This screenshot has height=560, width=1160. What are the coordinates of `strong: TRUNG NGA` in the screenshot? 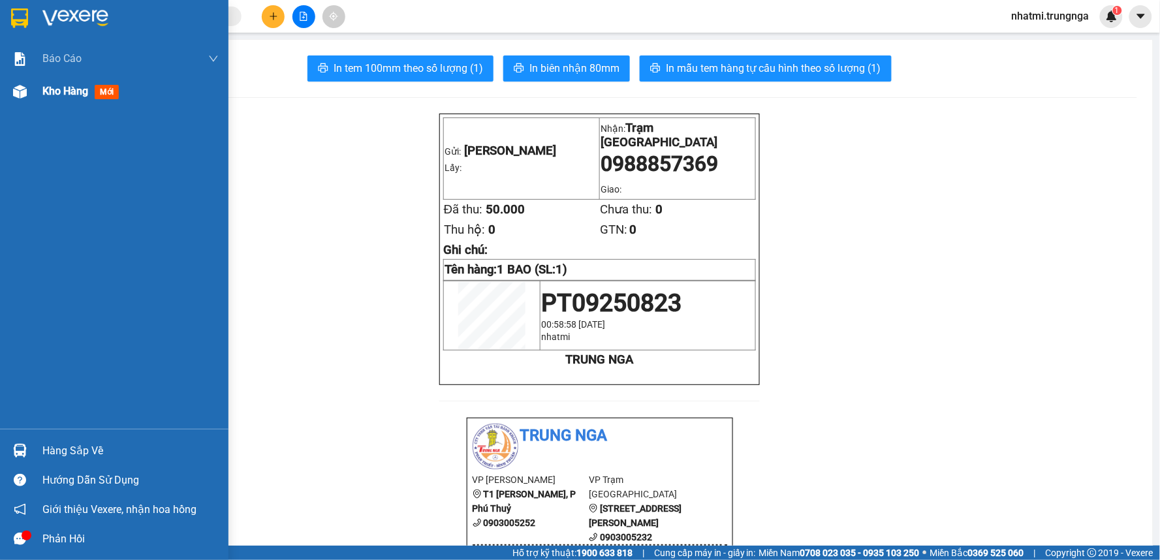 It's located at (599, 360).